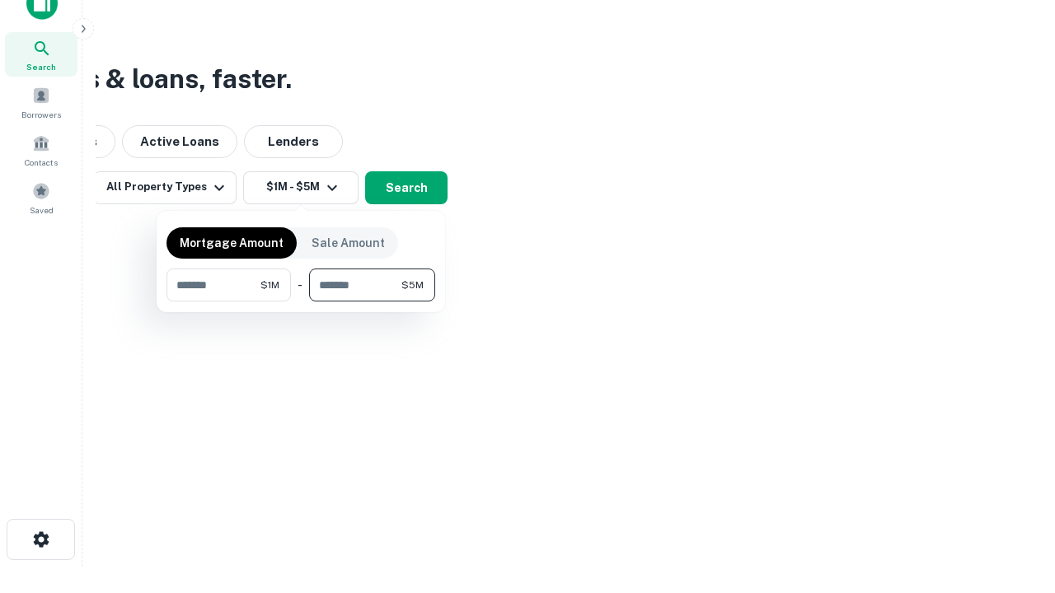  I want to click on p: Sale Amount, so click(348, 243).